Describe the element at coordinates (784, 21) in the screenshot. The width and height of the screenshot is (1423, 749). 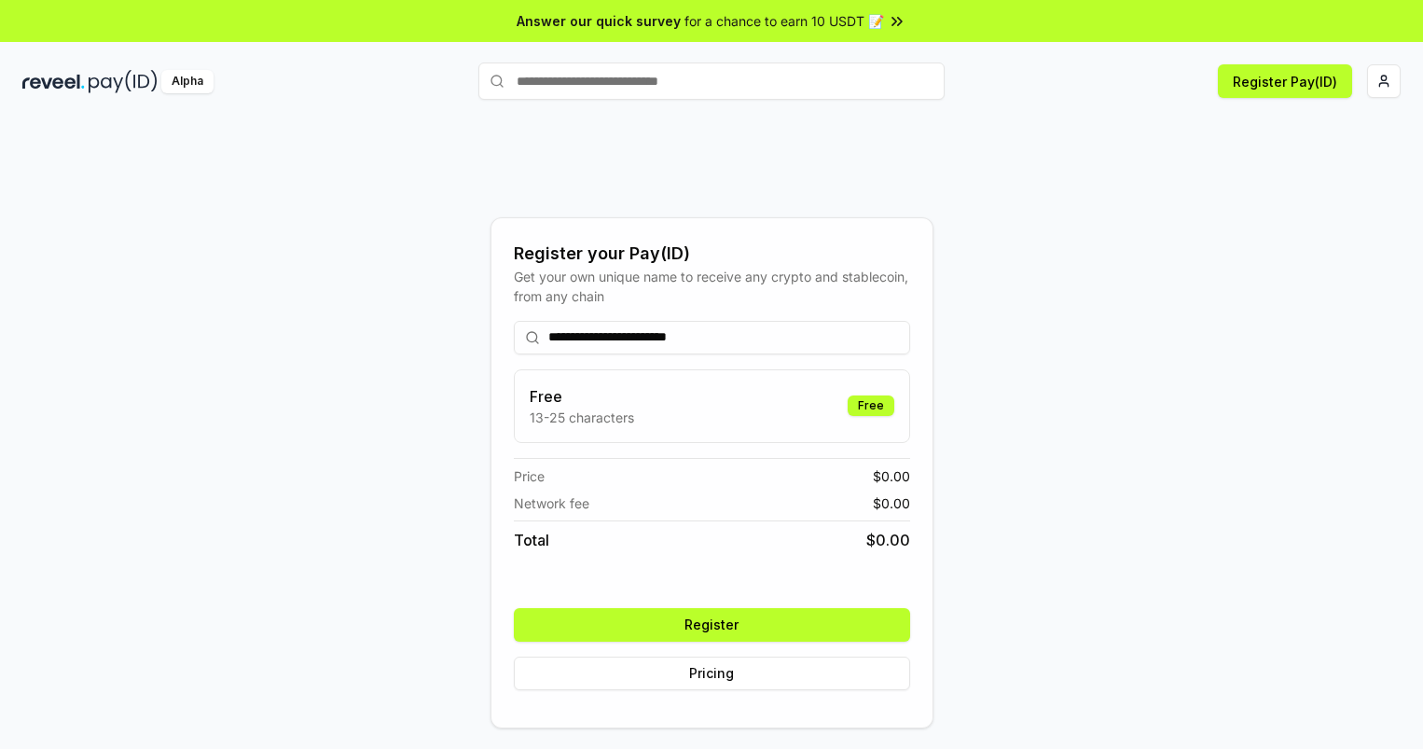
I see `span: for a chance to earn 10 USDT 📝` at that location.